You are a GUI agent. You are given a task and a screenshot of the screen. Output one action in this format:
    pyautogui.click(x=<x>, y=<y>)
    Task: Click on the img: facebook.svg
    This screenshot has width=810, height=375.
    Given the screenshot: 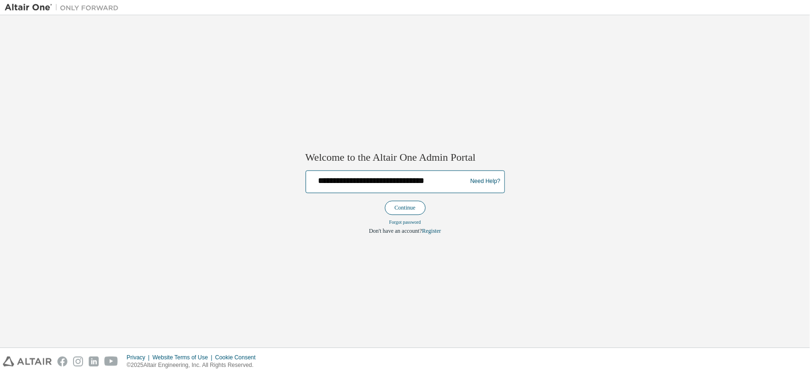 What is the action you would take?
    pyautogui.click(x=62, y=361)
    